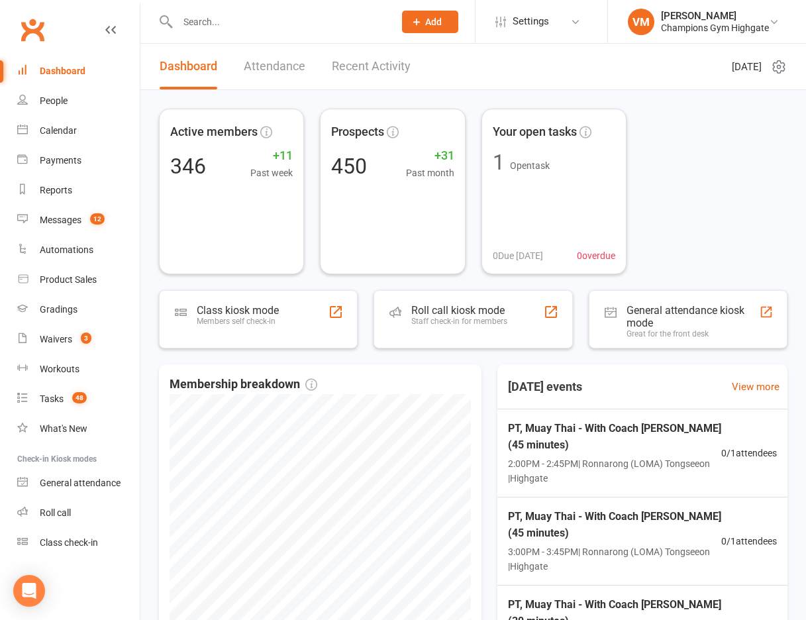  Describe the element at coordinates (459, 310) in the screenshot. I see `div: Roll call kiosk mode` at that location.